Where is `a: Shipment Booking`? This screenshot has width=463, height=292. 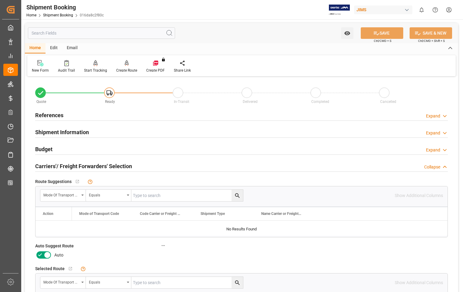 a: Shipment Booking is located at coordinates (58, 15).